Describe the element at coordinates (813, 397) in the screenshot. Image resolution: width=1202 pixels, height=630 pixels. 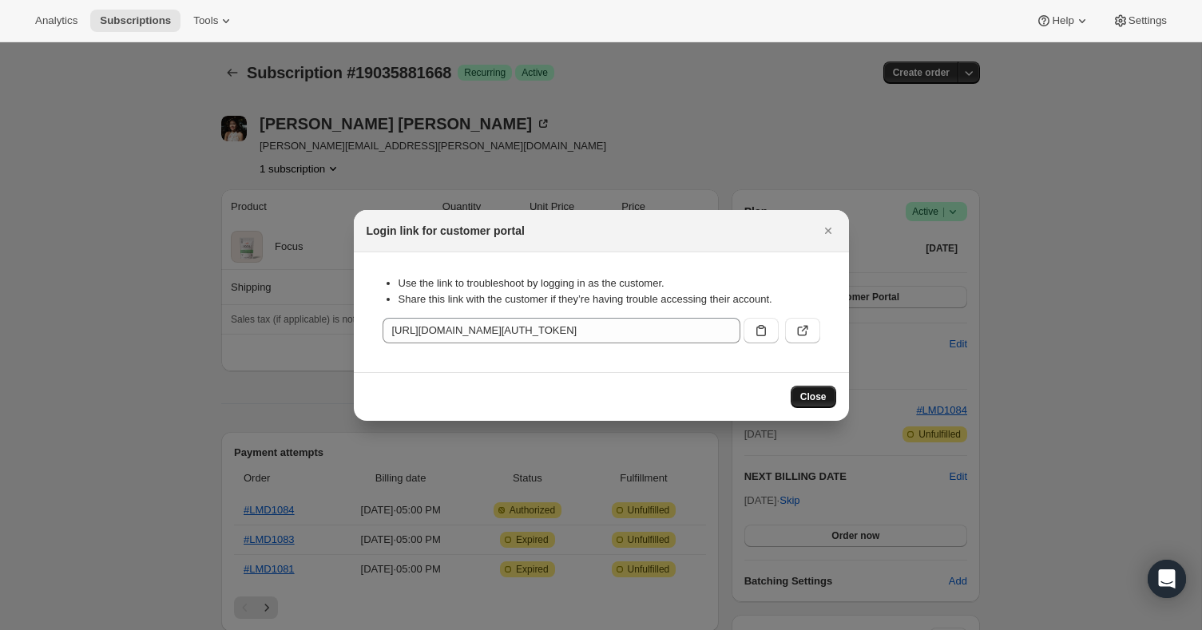
I see `span: Close` at that location.